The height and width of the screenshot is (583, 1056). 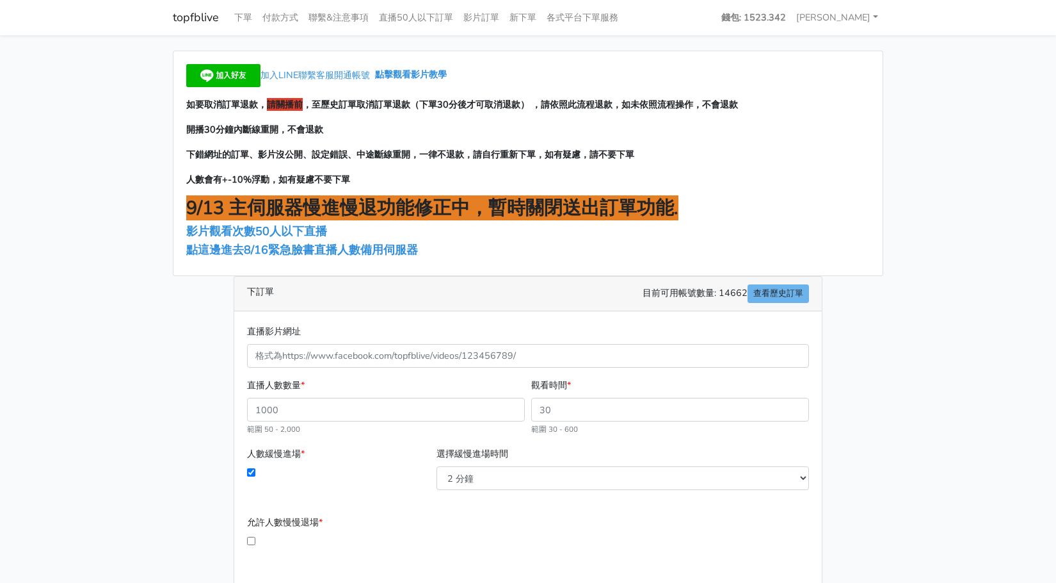 I want to click on label: 直播人數數量, so click(x=276, y=385).